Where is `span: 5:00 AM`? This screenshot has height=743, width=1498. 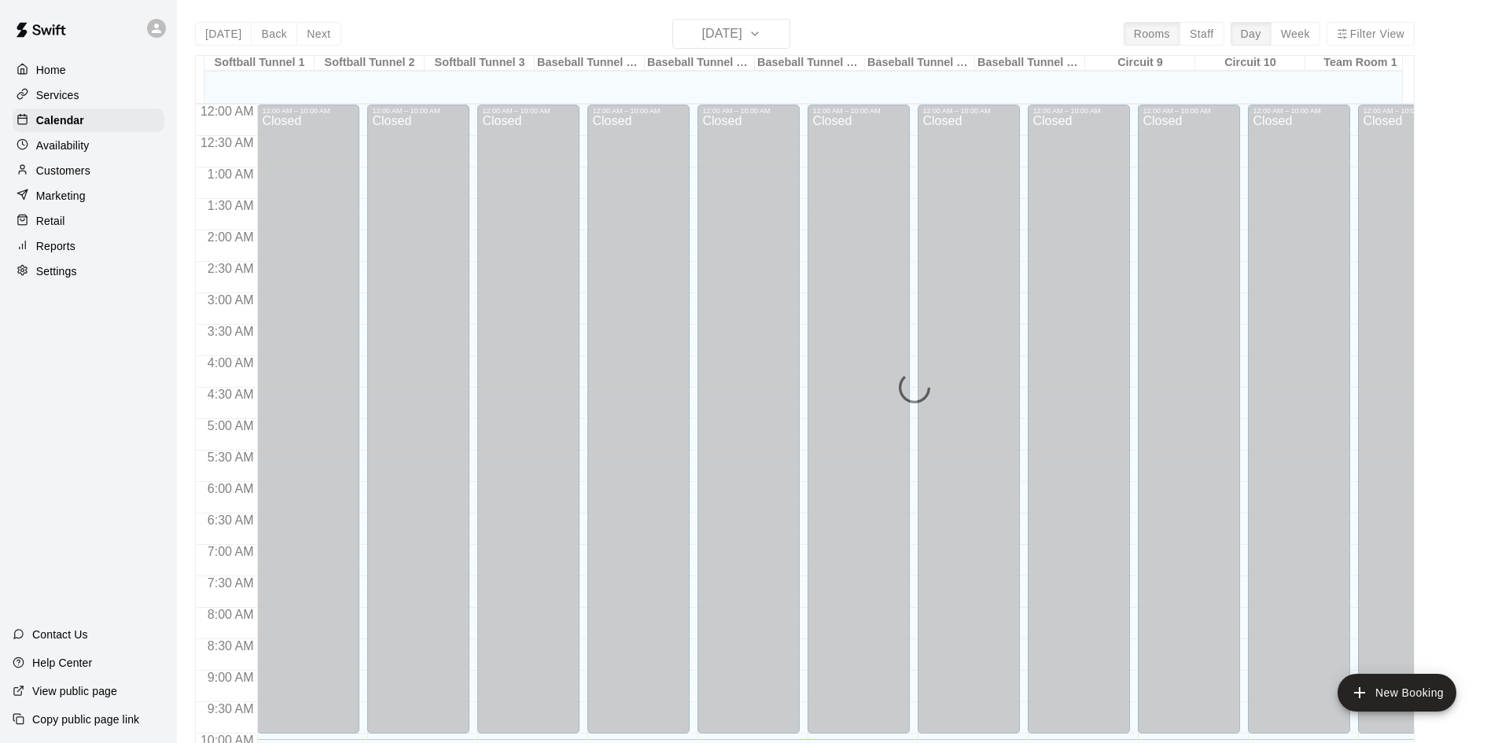
span: 5:00 AM is located at coordinates (230, 425).